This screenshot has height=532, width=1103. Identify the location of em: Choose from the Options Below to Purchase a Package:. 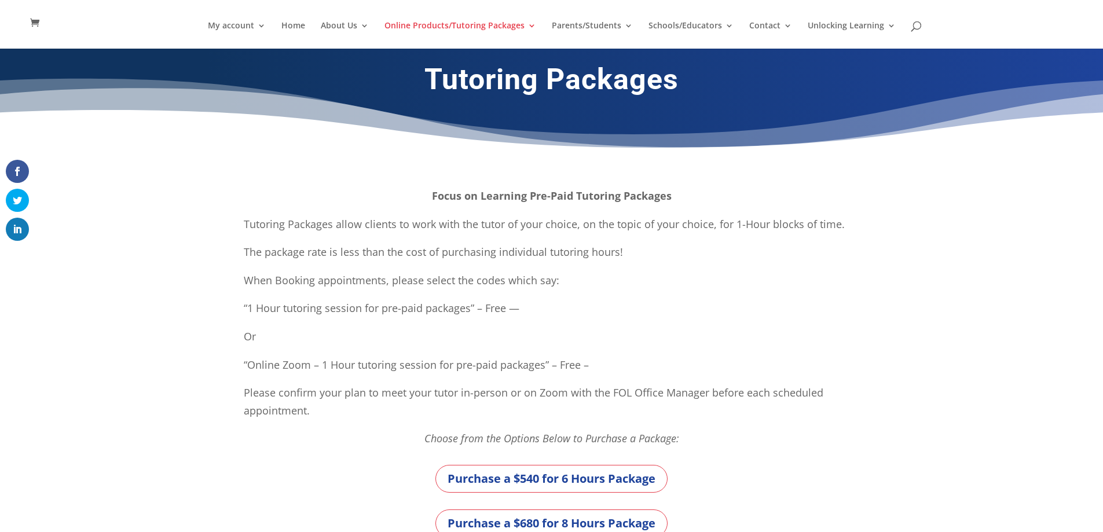
(552, 438).